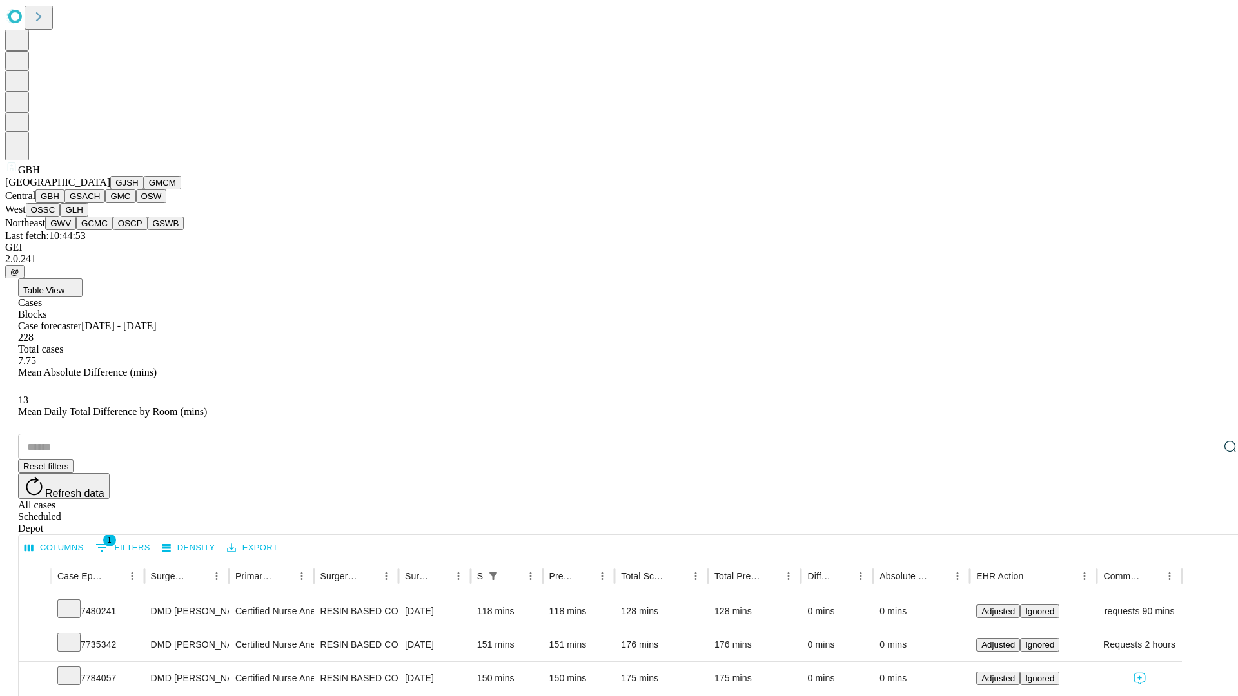 The image size is (1238, 696). I want to click on button: GCMC, so click(94, 223).